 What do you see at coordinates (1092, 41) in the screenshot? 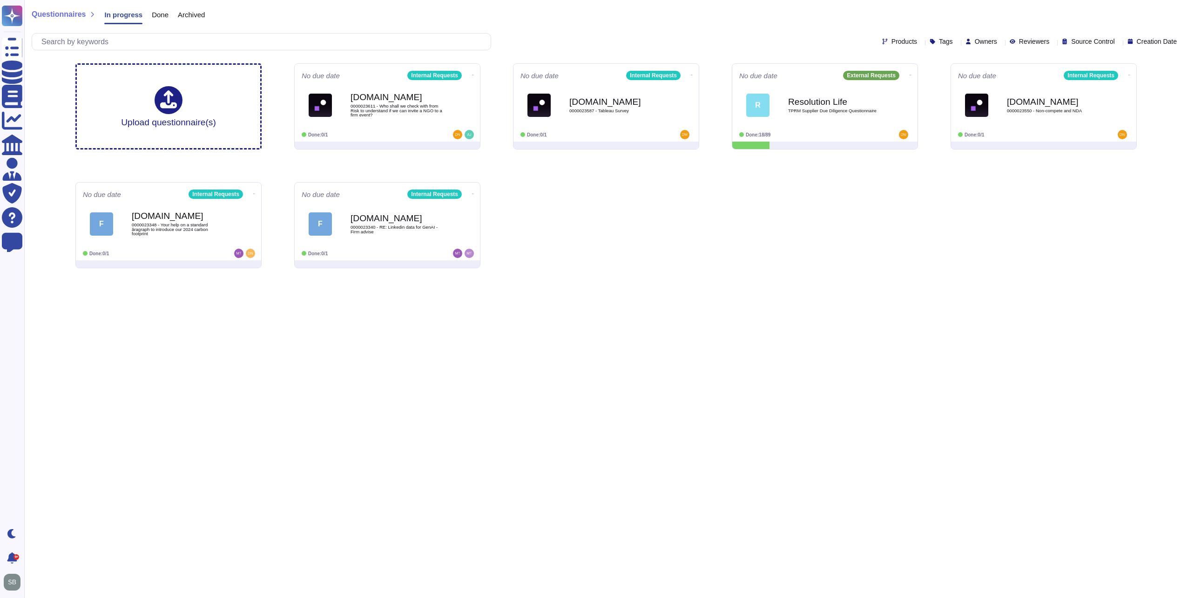
I see `span: Source Control` at bounding box center [1092, 41].